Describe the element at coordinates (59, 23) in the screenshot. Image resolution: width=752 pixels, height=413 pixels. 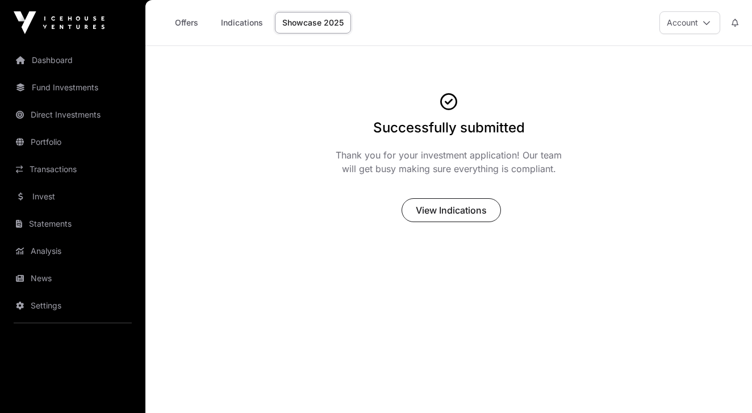
I see `img: Icehouse Ventures Logo` at that location.